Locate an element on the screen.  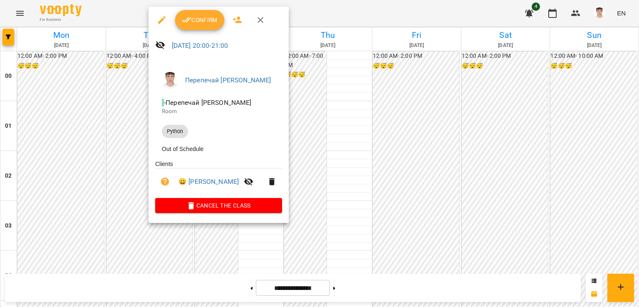
button: Cancel the class is located at coordinates (218, 205).